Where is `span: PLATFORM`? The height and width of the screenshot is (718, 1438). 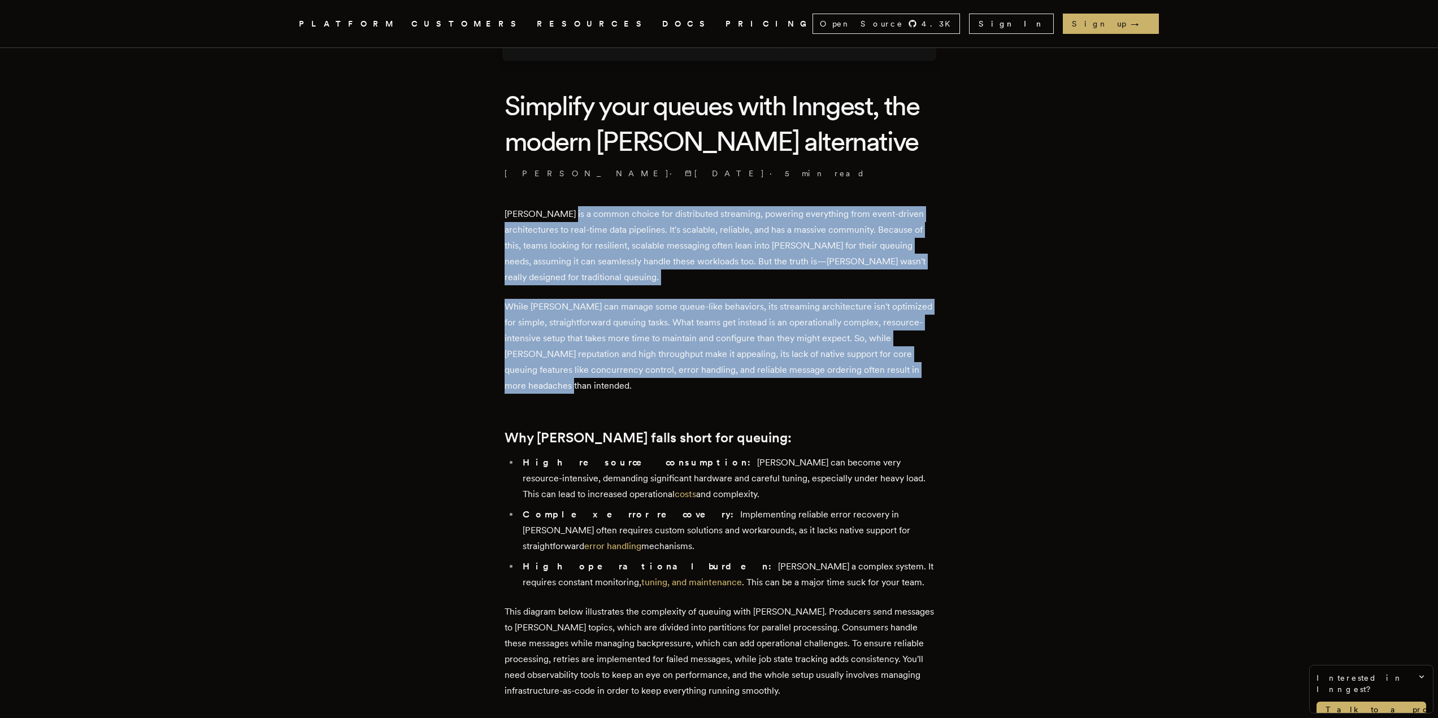 span: PLATFORM is located at coordinates (348, 24).